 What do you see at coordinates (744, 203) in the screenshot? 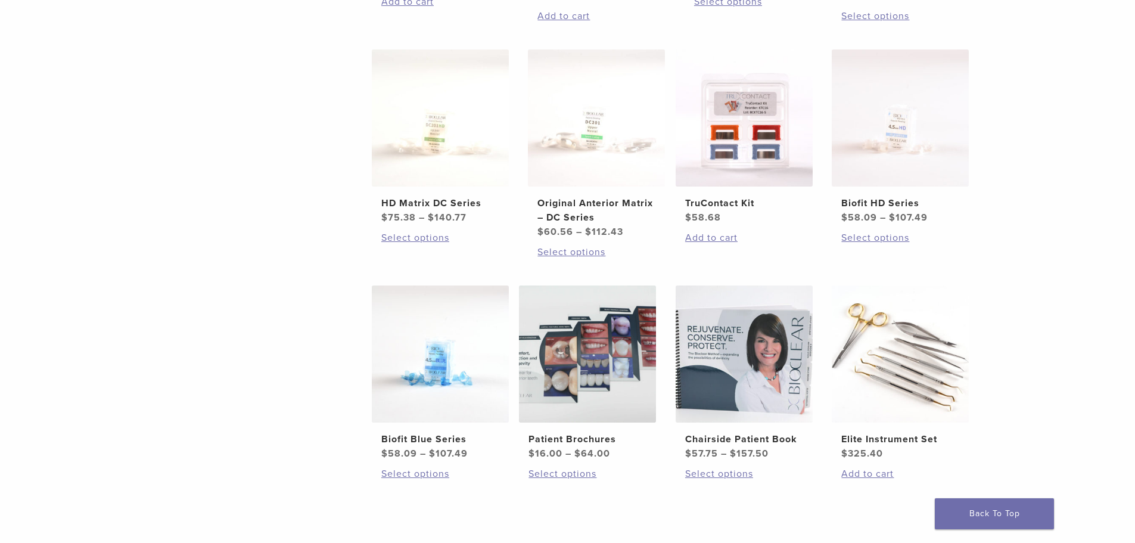
I see `h2: TruContact Kit` at bounding box center [744, 203].